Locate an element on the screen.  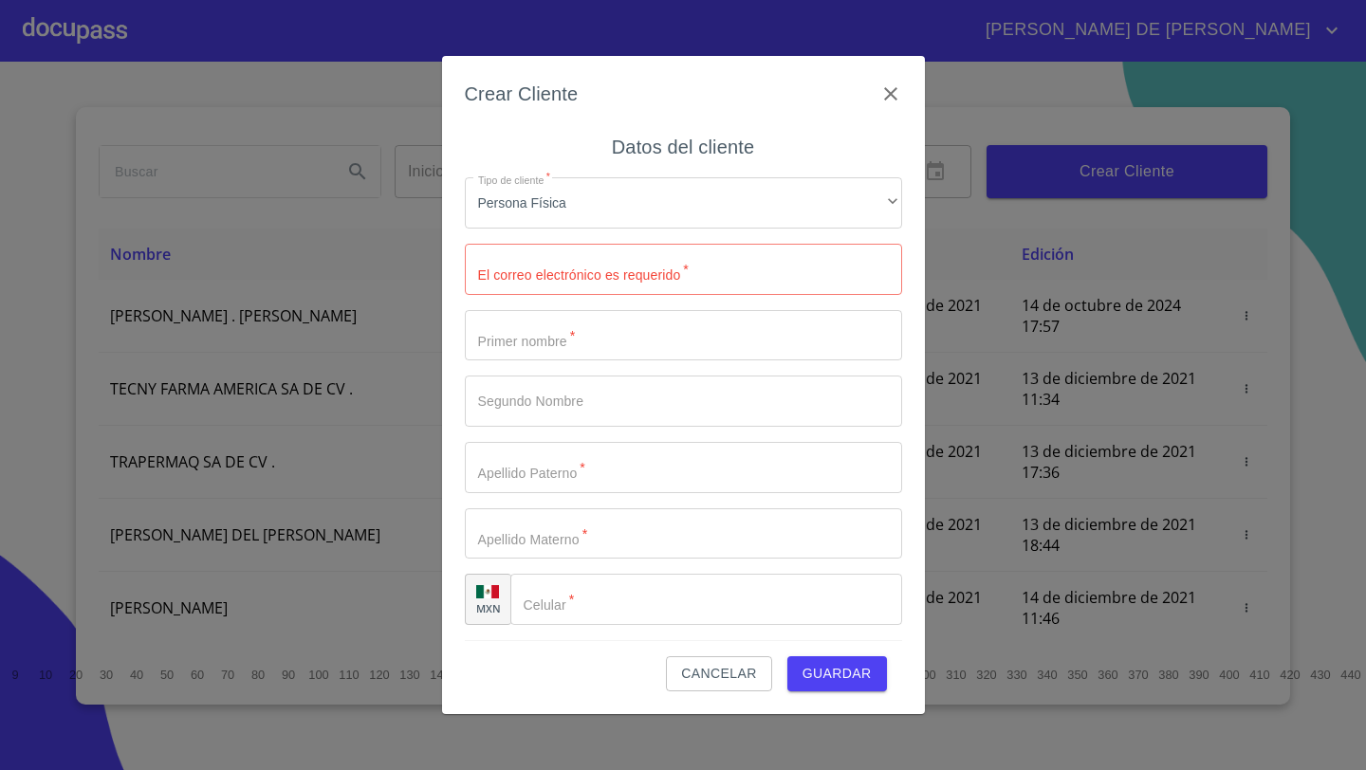
h6: Crear Cliente is located at coordinates (522, 94).